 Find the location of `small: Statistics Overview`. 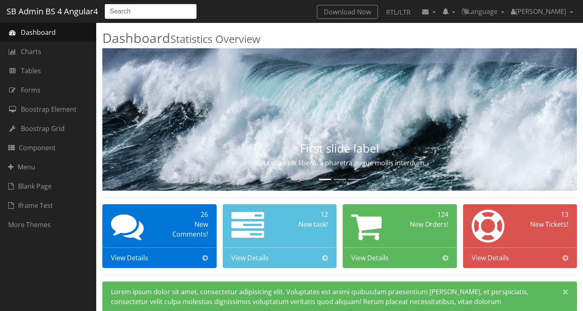

small: Statistics Overview is located at coordinates (215, 39).